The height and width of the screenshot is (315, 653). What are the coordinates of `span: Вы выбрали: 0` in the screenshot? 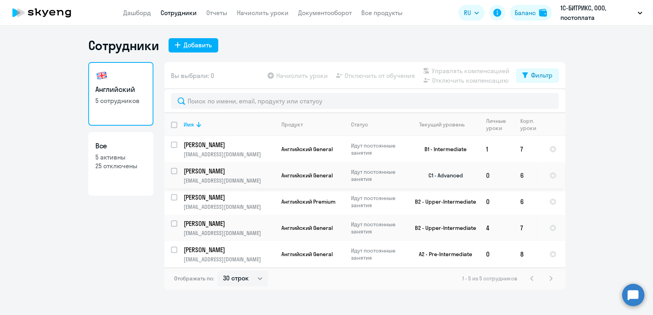 It's located at (192, 75).